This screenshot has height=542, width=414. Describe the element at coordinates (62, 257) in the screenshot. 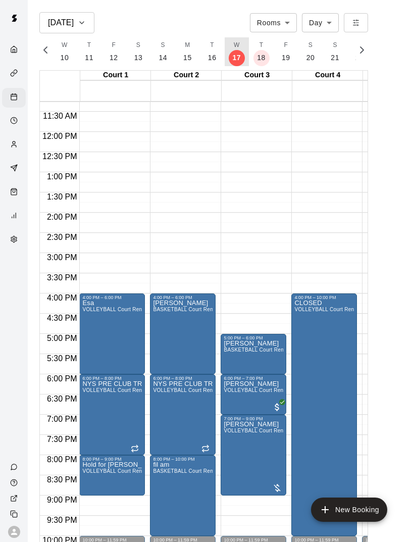

I see `span: 3:00 PM` at that location.